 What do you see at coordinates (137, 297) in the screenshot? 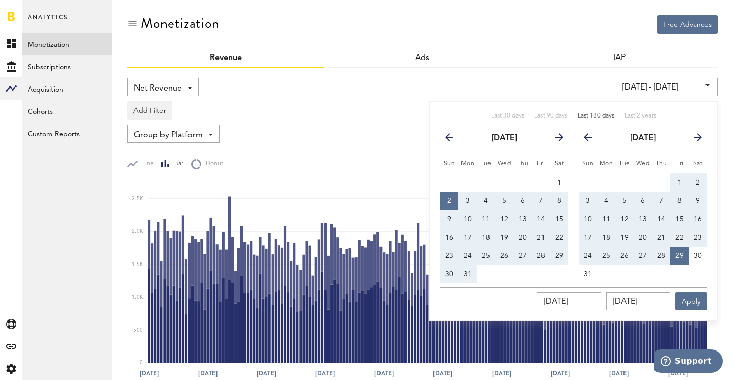
I see `text: 1.0K` at bounding box center [137, 297].